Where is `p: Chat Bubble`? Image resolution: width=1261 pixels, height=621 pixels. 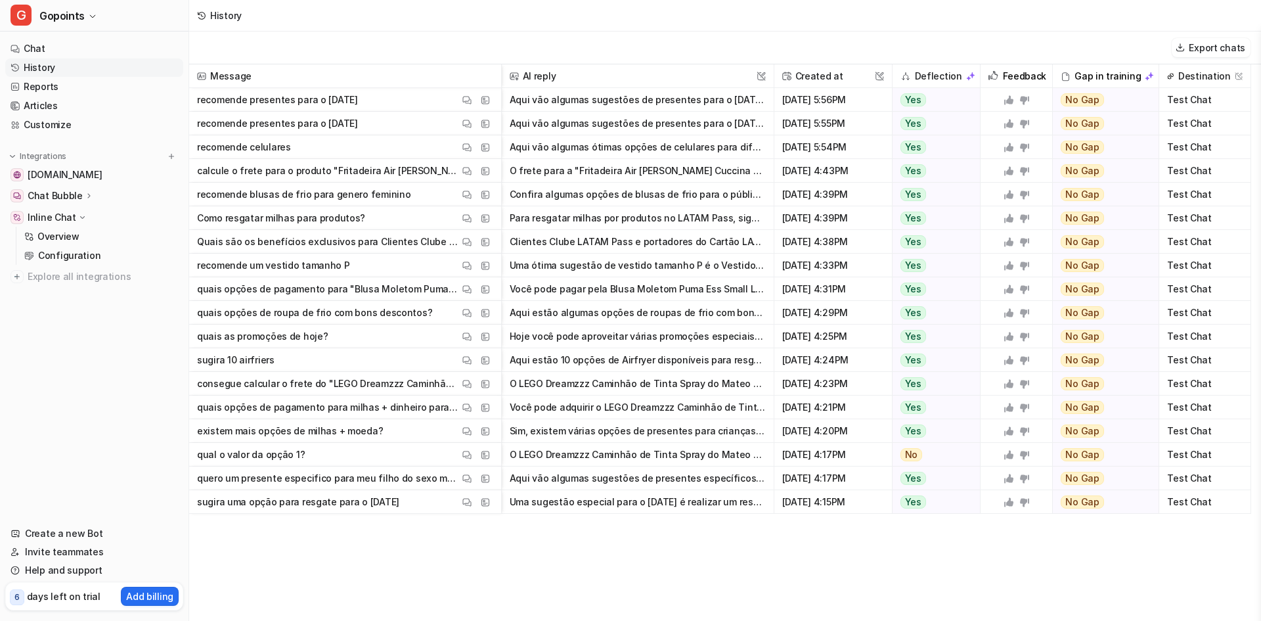 p: Chat Bubble is located at coordinates (55, 196).